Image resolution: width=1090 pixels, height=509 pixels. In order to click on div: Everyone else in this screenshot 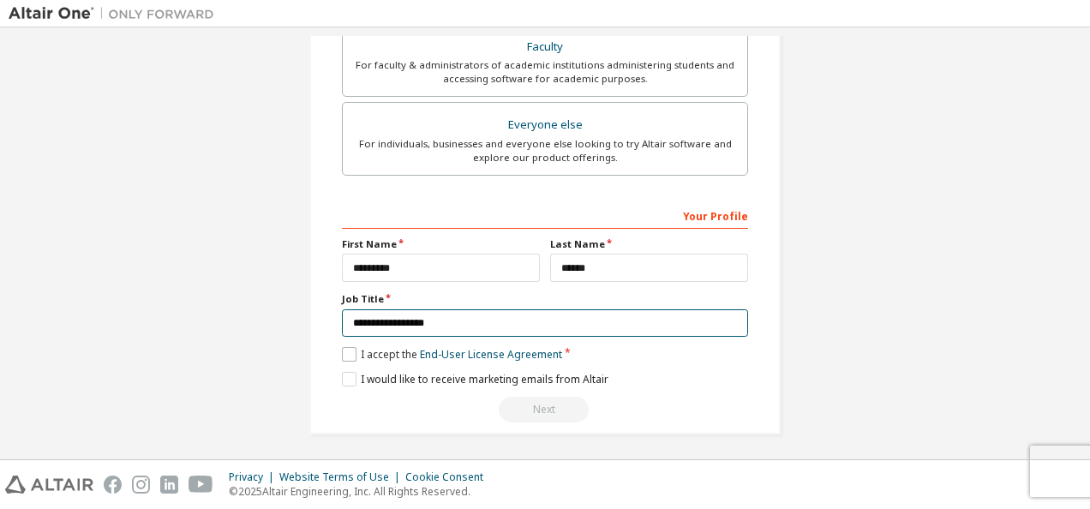, I will do `click(545, 125)`.